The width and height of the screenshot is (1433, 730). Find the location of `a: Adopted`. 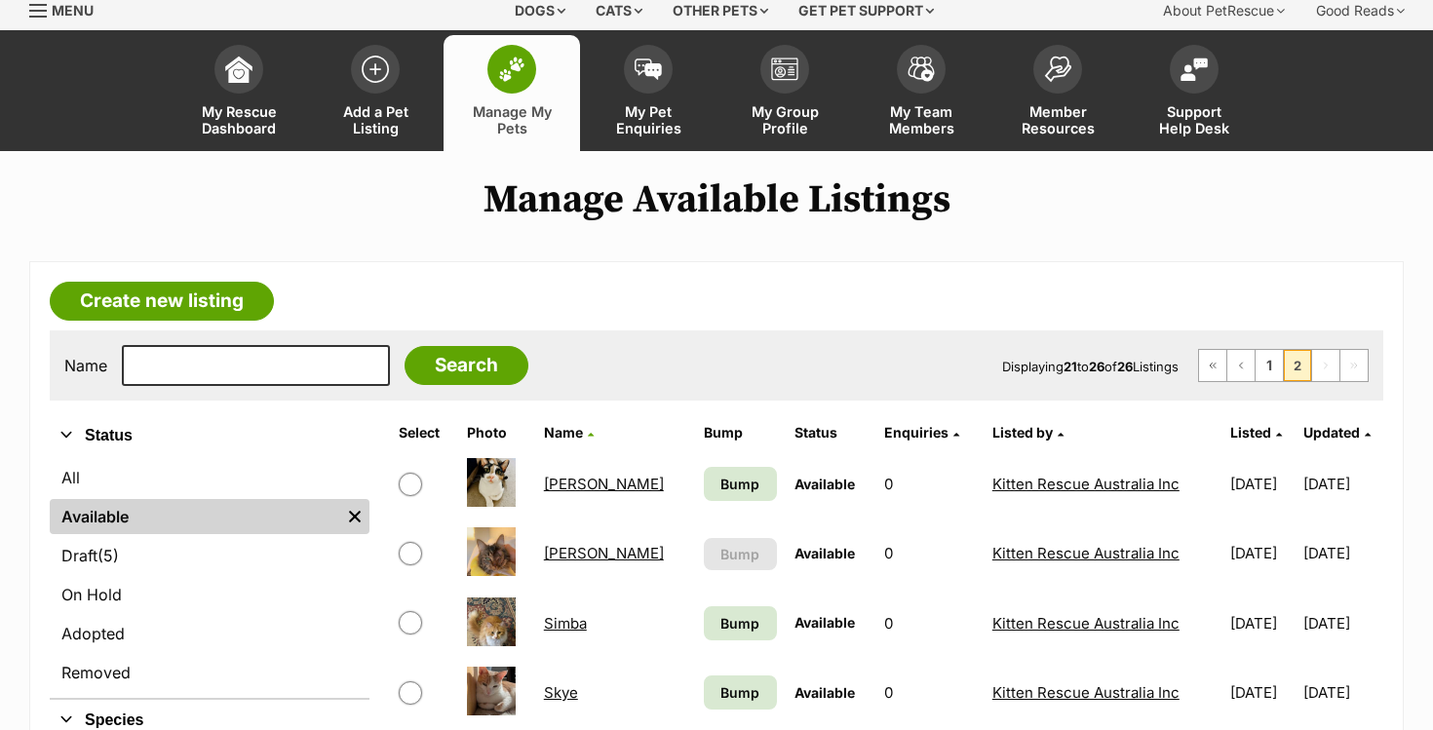

a: Adopted is located at coordinates (210, 633).